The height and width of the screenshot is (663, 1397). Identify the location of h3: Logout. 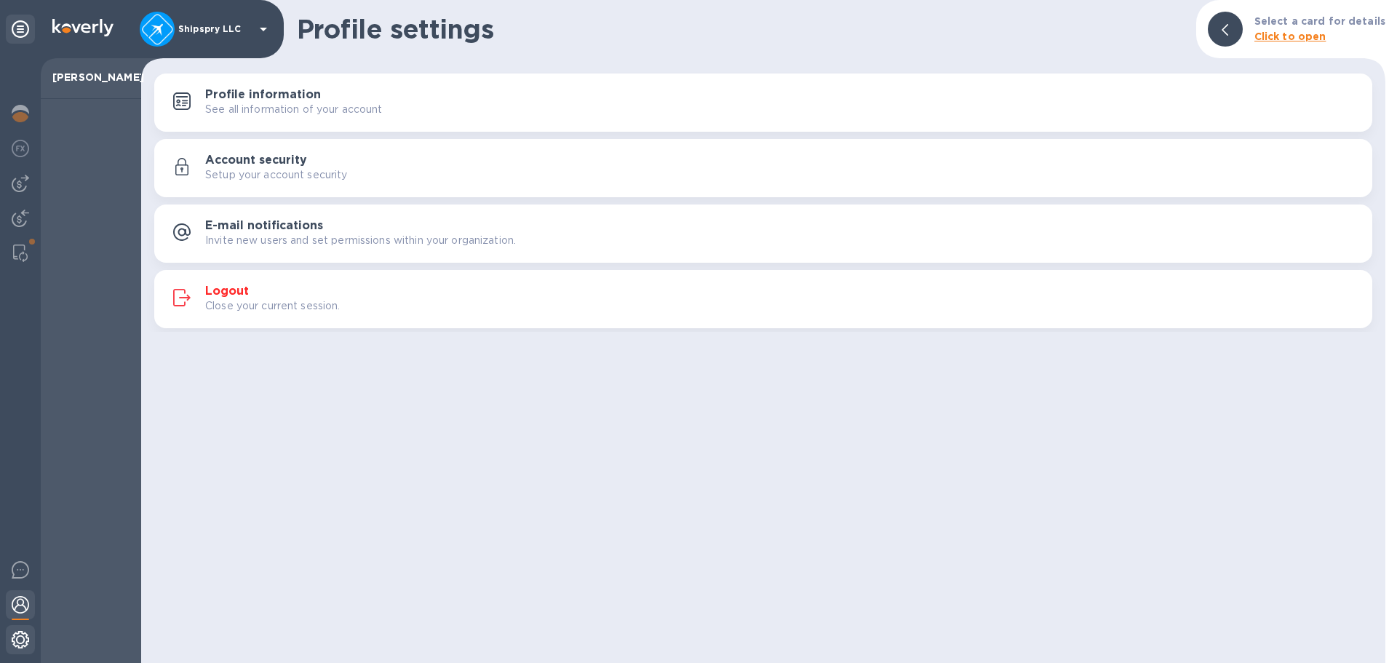
(227, 291).